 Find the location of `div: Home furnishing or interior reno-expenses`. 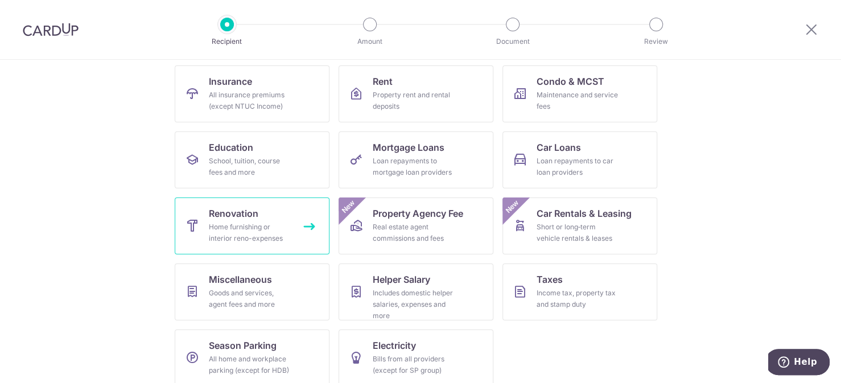

div: Home furnishing or interior reno-expenses is located at coordinates (250, 233).